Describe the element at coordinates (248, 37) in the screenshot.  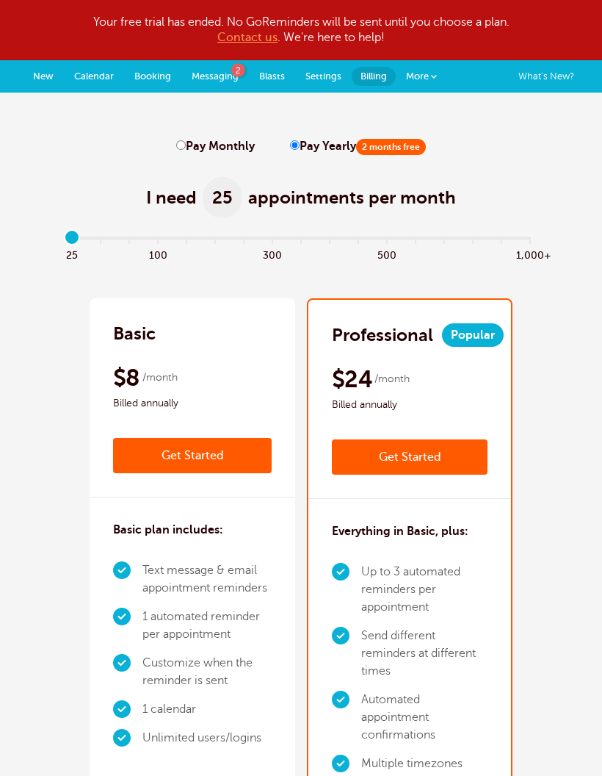
I see `b: Contact us` at that location.